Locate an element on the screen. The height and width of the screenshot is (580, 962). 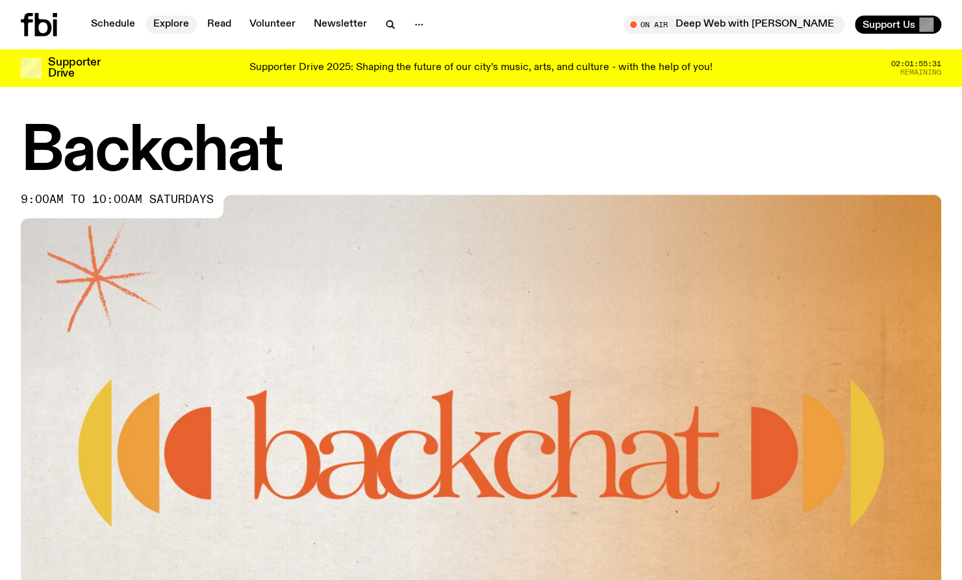
span: 9:00am to 10:00am saturdays is located at coordinates (117, 200).